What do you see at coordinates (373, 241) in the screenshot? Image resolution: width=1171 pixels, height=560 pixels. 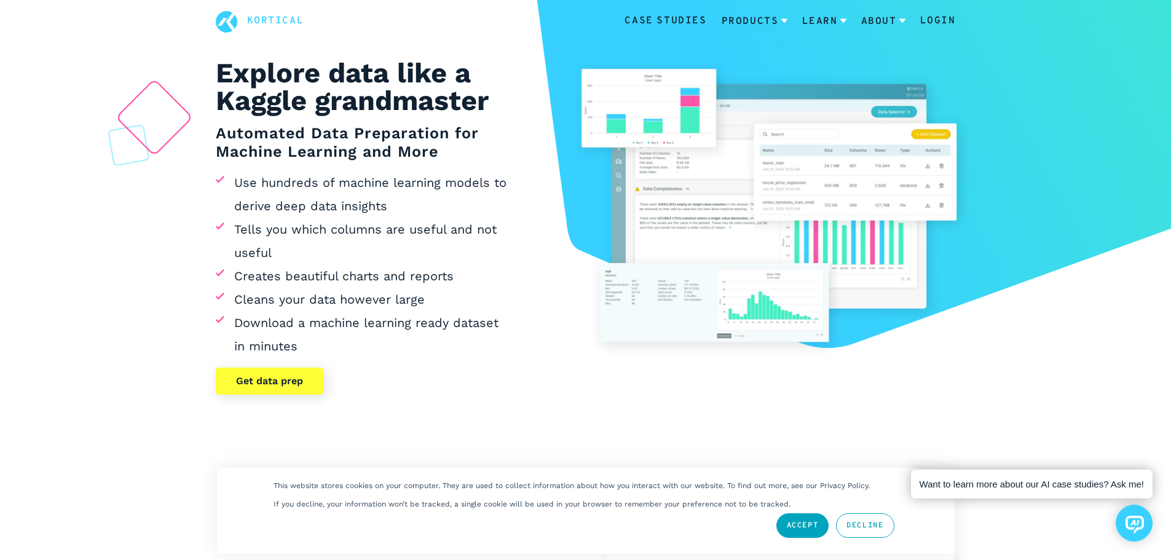 I see `p: Tells you which columns are useful and not useful` at bounding box center [373, 241].